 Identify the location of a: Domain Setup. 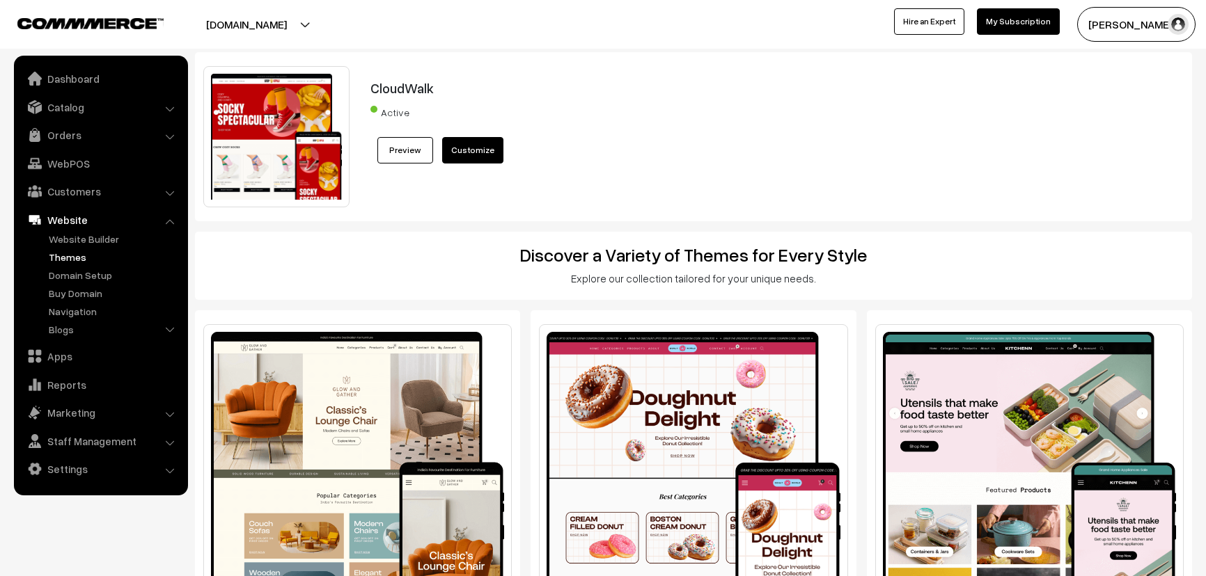
(114, 275).